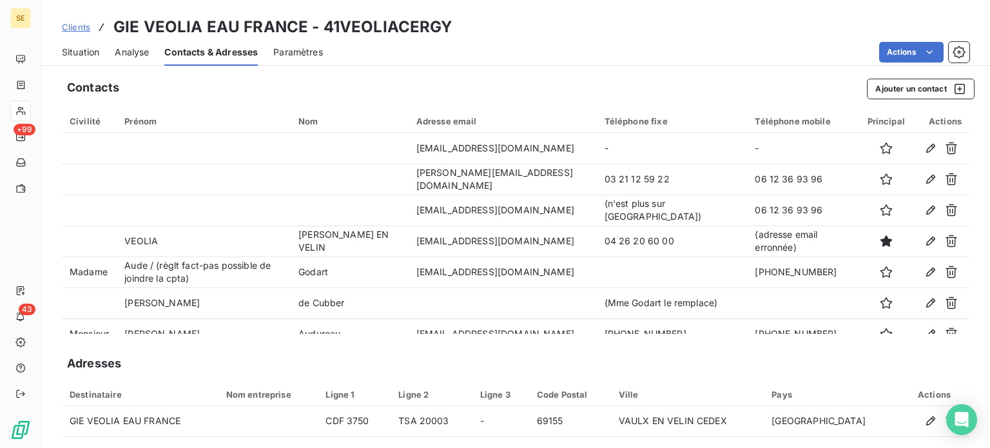  What do you see at coordinates (354, 422) in the screenshot?
I see `td: CDF 3750` at bounding box center [354, 422].